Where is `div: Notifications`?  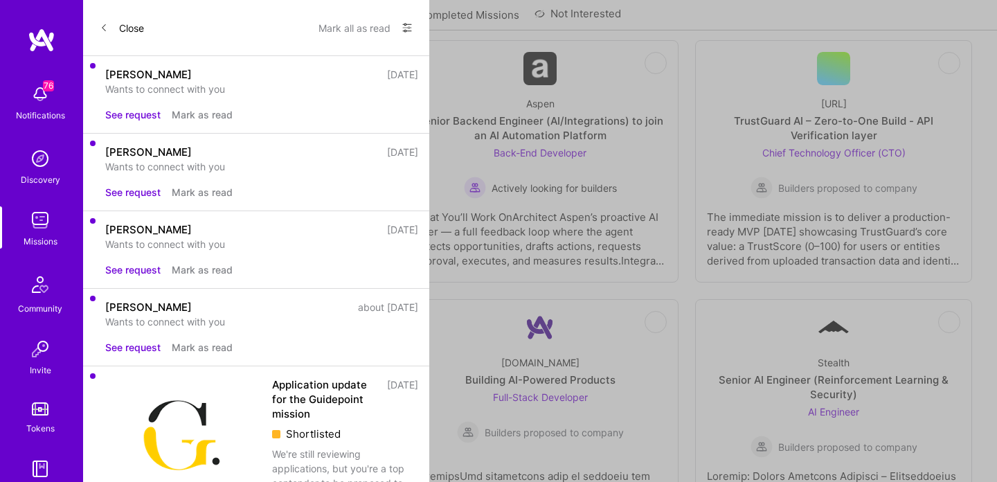 div: Notifications is located at coordinates (40, 115).